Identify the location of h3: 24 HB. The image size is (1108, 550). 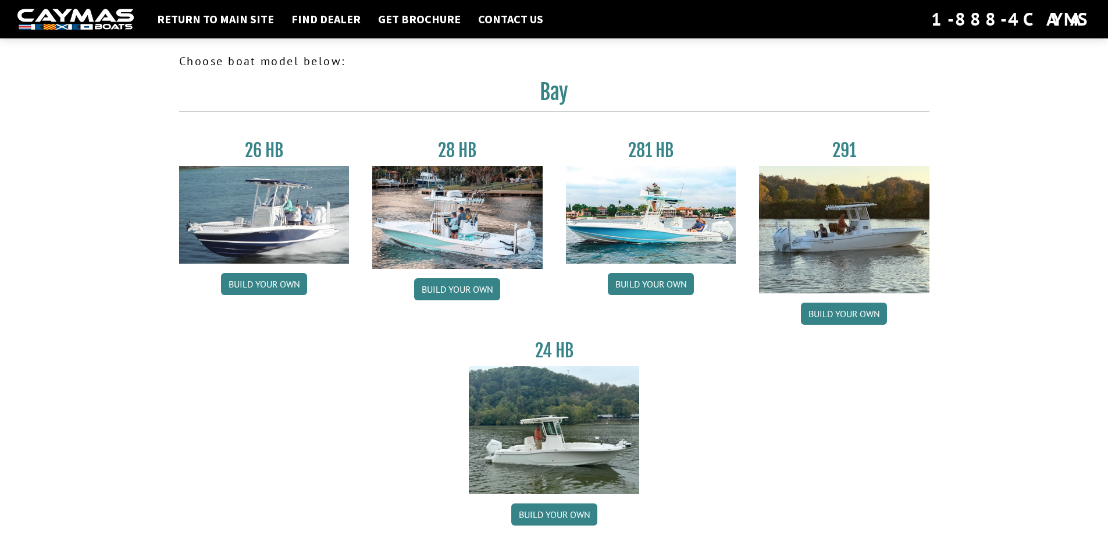
(554, 350).